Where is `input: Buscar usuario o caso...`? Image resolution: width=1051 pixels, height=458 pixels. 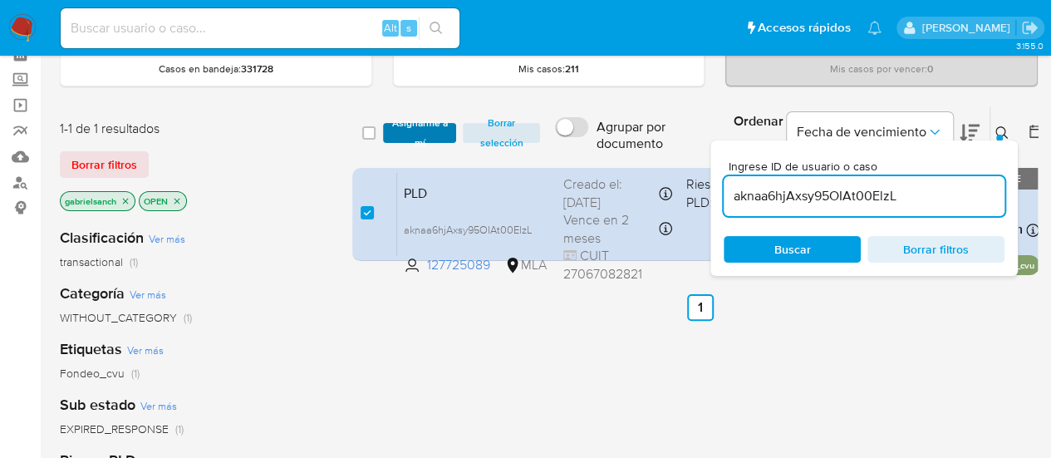
input: Buscar usuario o caso... is located at coordinates (260, 28).